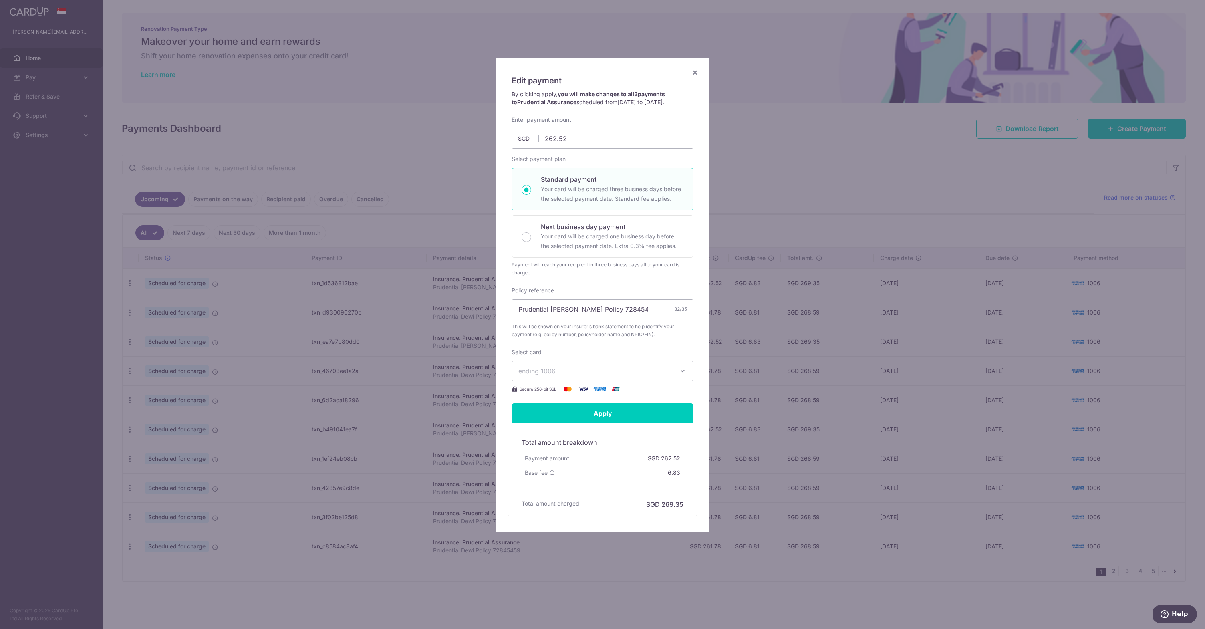  I want to click on span: Base fee, so click(536, 473).